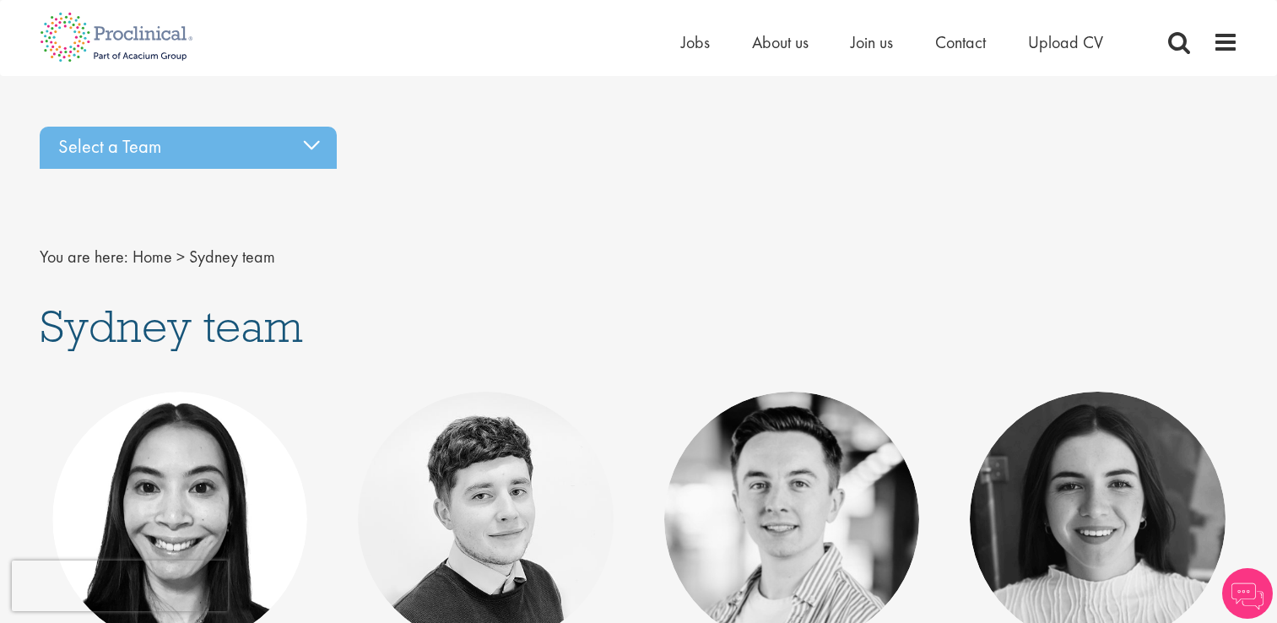  I want to click on a: Join us, so click(872, 42).